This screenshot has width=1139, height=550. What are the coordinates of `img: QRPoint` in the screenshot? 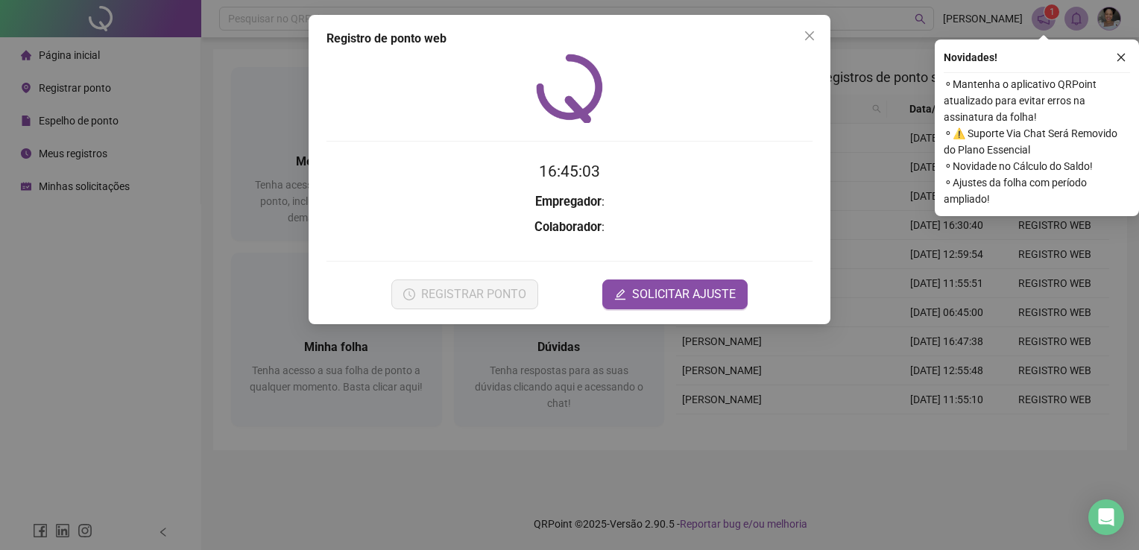 It's located at (569, 88).